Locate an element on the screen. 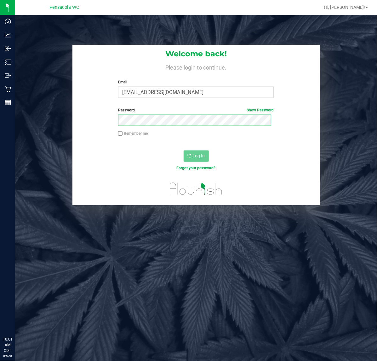  span: Password is located at coordinates (126, 110).